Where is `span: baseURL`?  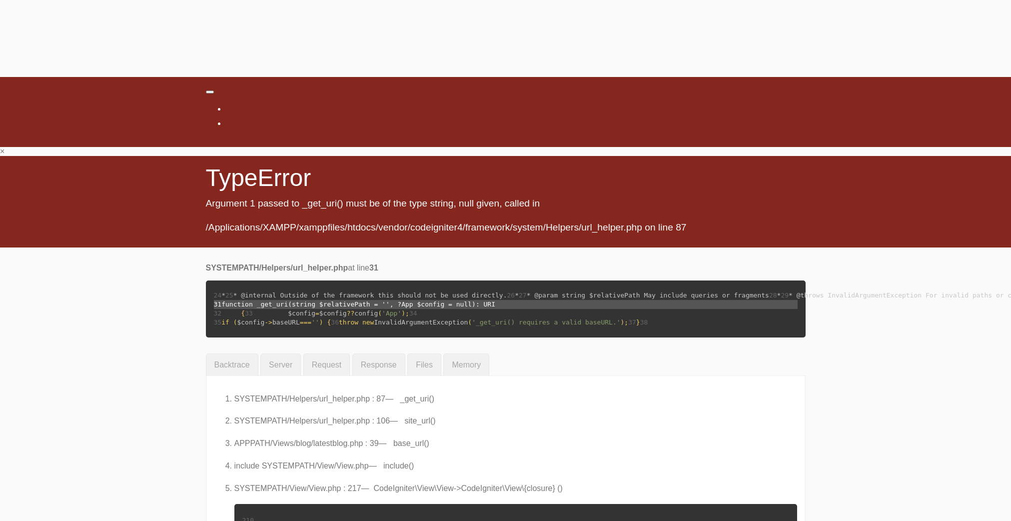 span: baseURL is located at coordinates (286, 322).